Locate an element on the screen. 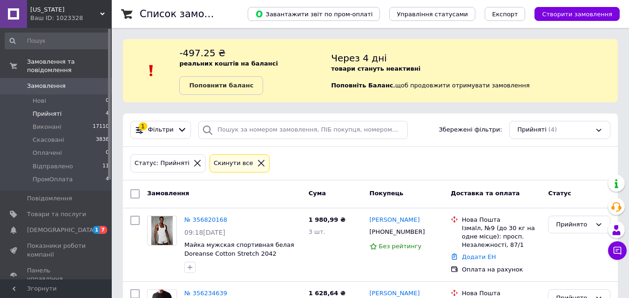  span: ПромОплата is located at coordinates (53, 180).